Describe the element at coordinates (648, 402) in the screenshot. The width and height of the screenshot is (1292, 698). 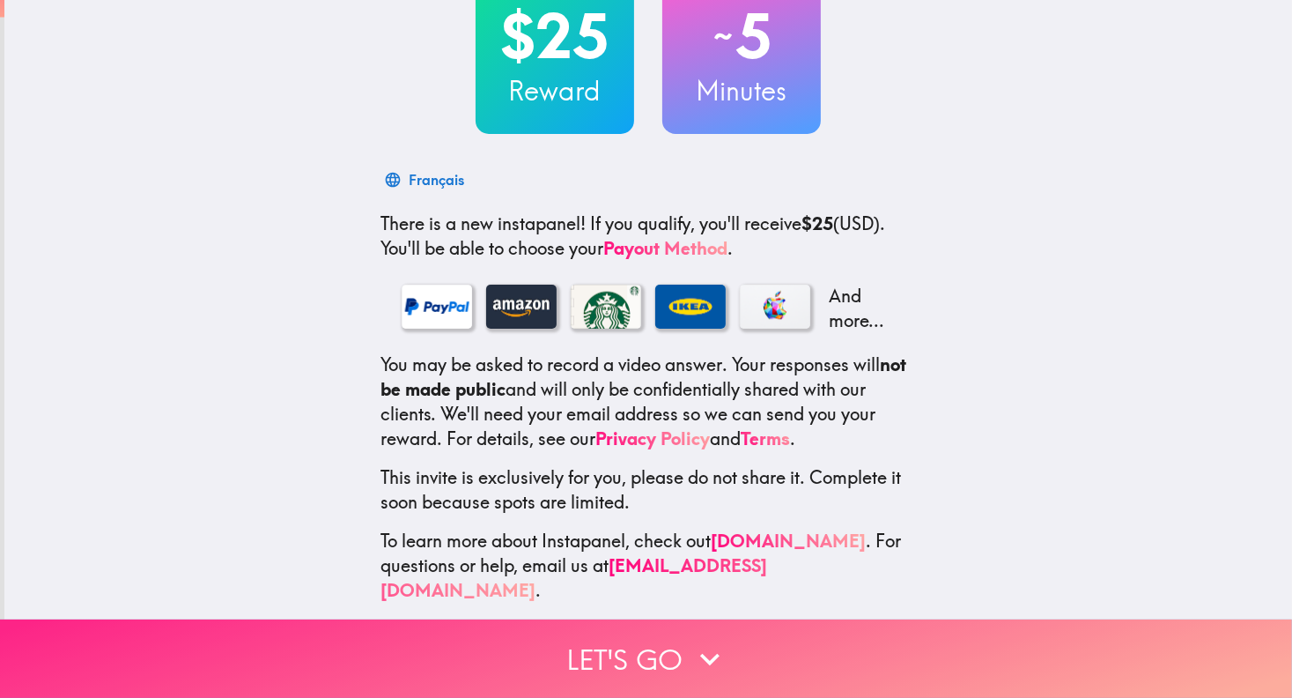
I see `p: You may be asked to record a video answer. Your responses will and will only be confidentially sh...` at that location.